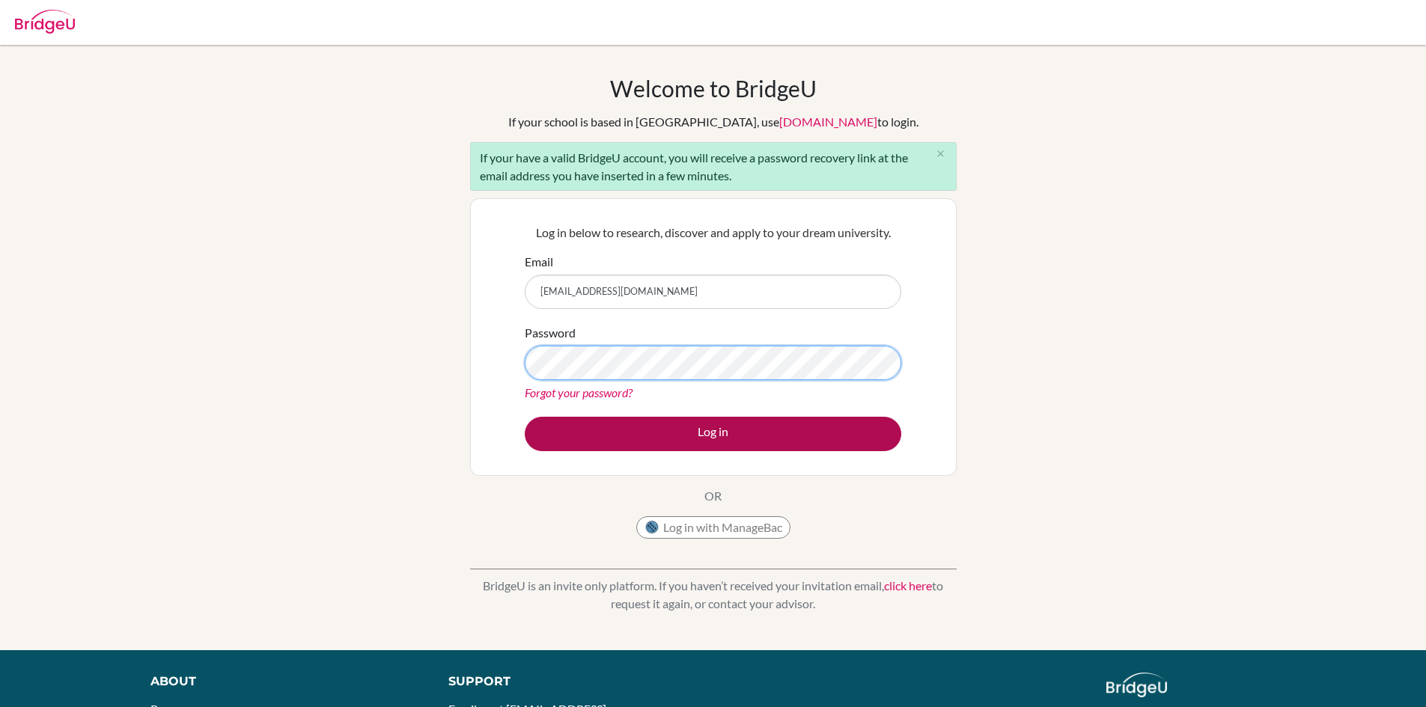 This screenshot has width=1426, height=707. What do you see at coordinates (572, 682) in the screenshot?
I see `div: Support` at bounding box center [572, 682].